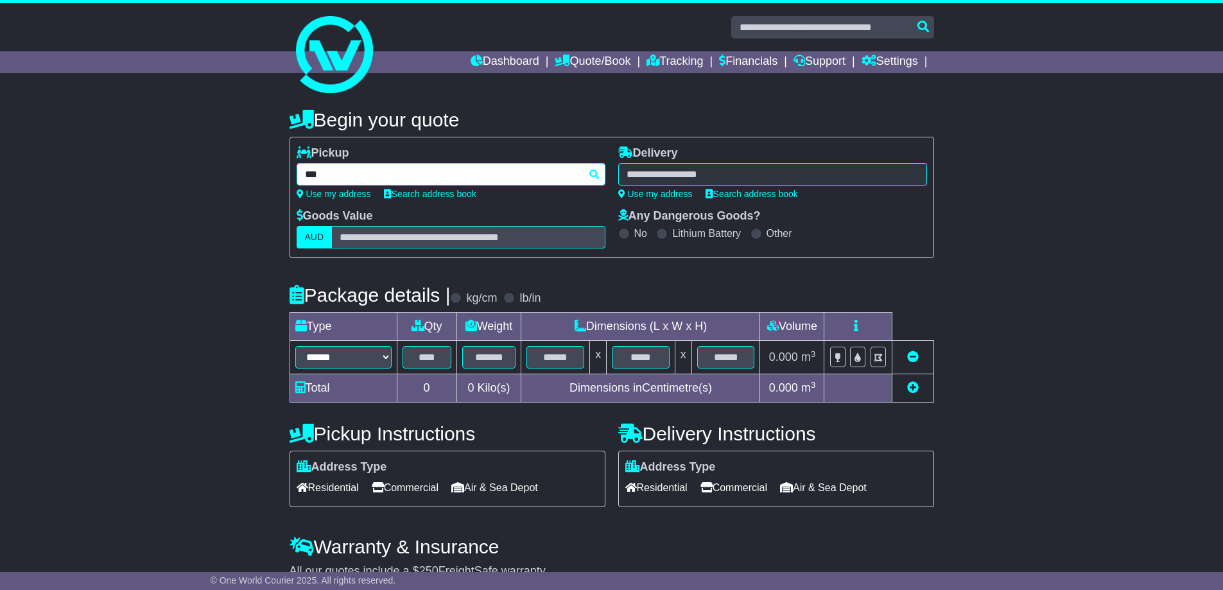 Image resolution: width=1223 pixels, height=590 pixels. I want to click on label: Any Dangerous Goods?, so click(690, 216).